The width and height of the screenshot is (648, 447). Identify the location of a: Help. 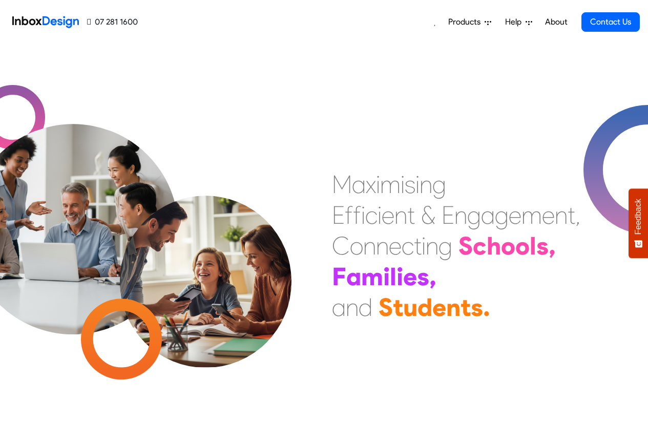
(518, 22).